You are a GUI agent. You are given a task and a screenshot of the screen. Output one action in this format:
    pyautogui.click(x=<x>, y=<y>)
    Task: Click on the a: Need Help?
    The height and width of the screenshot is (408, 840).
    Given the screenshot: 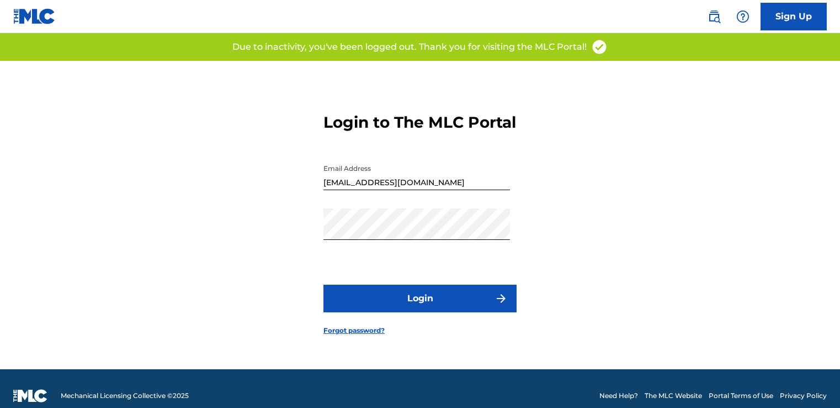 What is the action you would take?
    pyautogui.click(x=619, y=395)
    